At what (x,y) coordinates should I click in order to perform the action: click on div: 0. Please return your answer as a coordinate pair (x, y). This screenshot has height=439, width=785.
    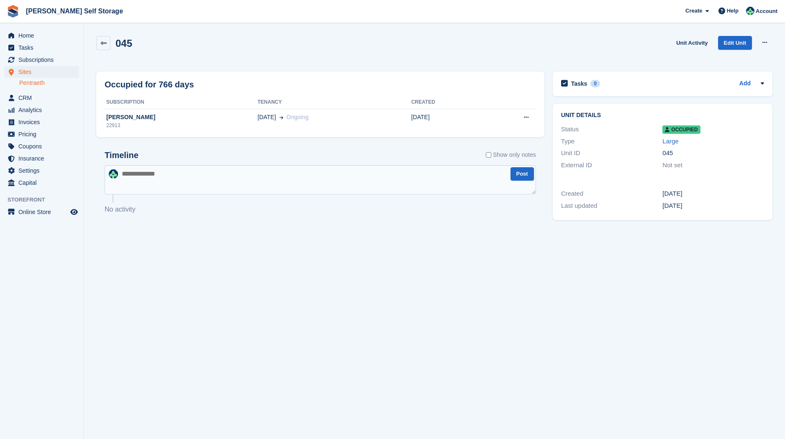
    Looking at the image, I should click on (595, 84).